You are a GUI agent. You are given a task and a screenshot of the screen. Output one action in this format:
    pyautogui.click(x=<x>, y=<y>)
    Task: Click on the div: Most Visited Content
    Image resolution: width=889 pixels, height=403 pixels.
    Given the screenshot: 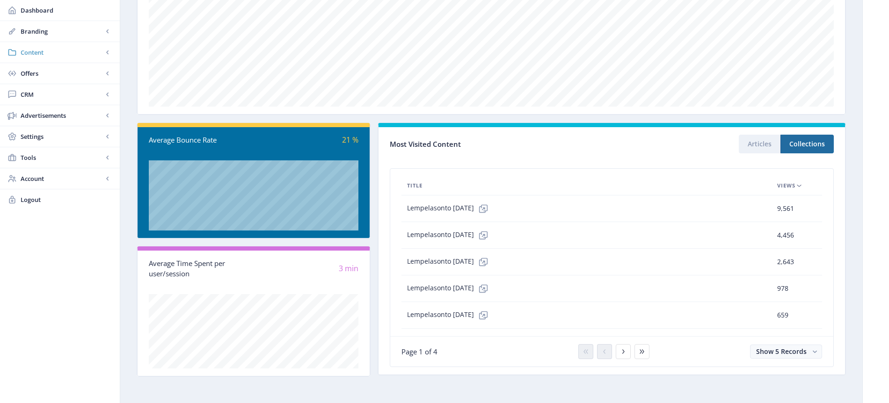 What is the action you would take?
    pyautogui.click(x=501, y=144)
    